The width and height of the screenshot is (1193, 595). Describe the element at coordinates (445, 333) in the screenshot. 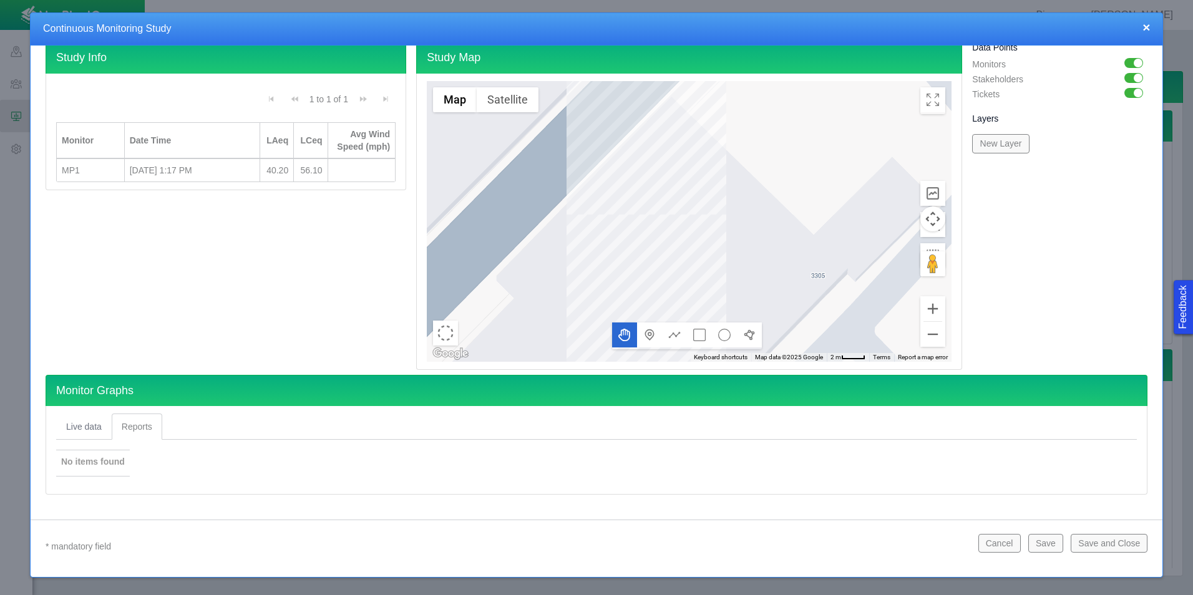

I see `button: Select area` at that location.